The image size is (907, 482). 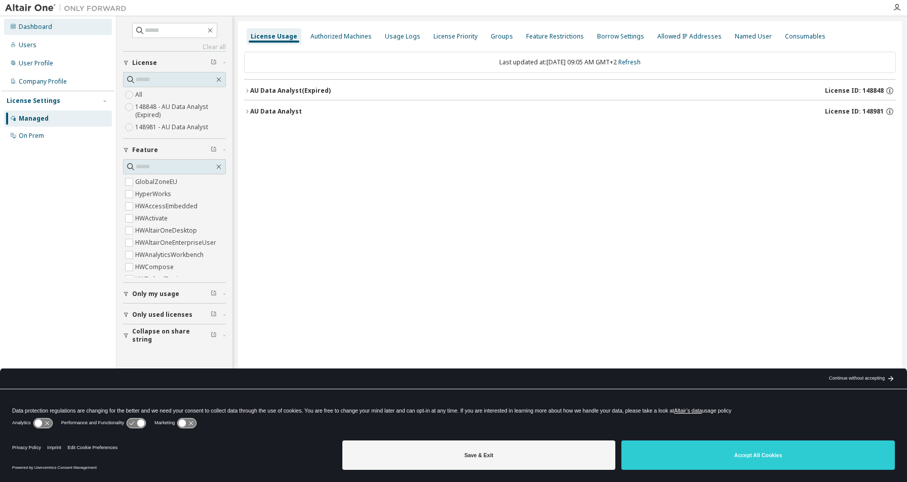 I want to click on div: Usage Logs, so click(x=403, y=36).